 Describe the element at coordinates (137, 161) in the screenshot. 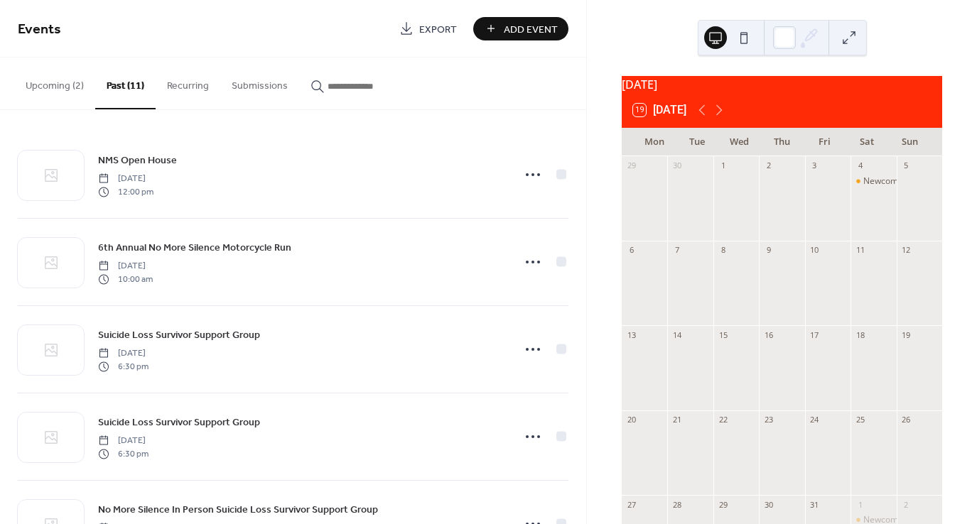

I see `span: NMS Open House` at that location.